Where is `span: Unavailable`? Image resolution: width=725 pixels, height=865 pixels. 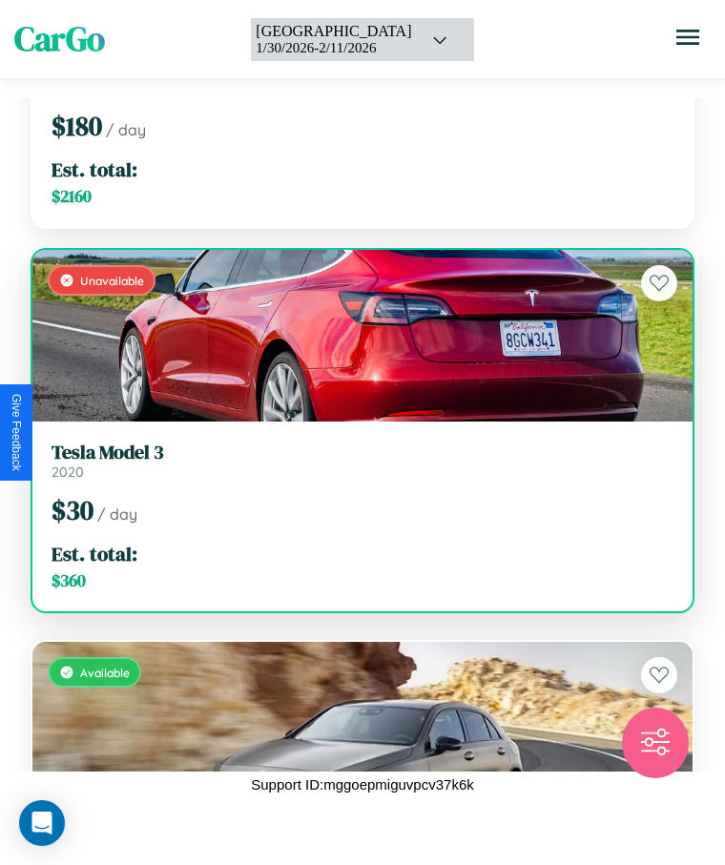 span: Unavailable is located at coordinates (112, 280).